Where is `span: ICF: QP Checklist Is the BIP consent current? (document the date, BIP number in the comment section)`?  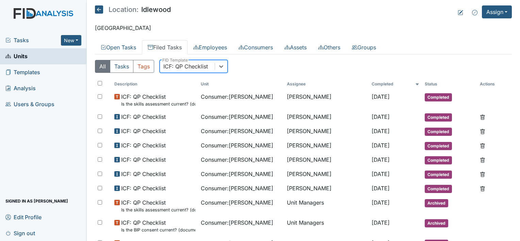
span: ICF: QP Checklist Is the BIP consent current? (document the date, BIP number in the comment section) is located at coordinates (158, 226).